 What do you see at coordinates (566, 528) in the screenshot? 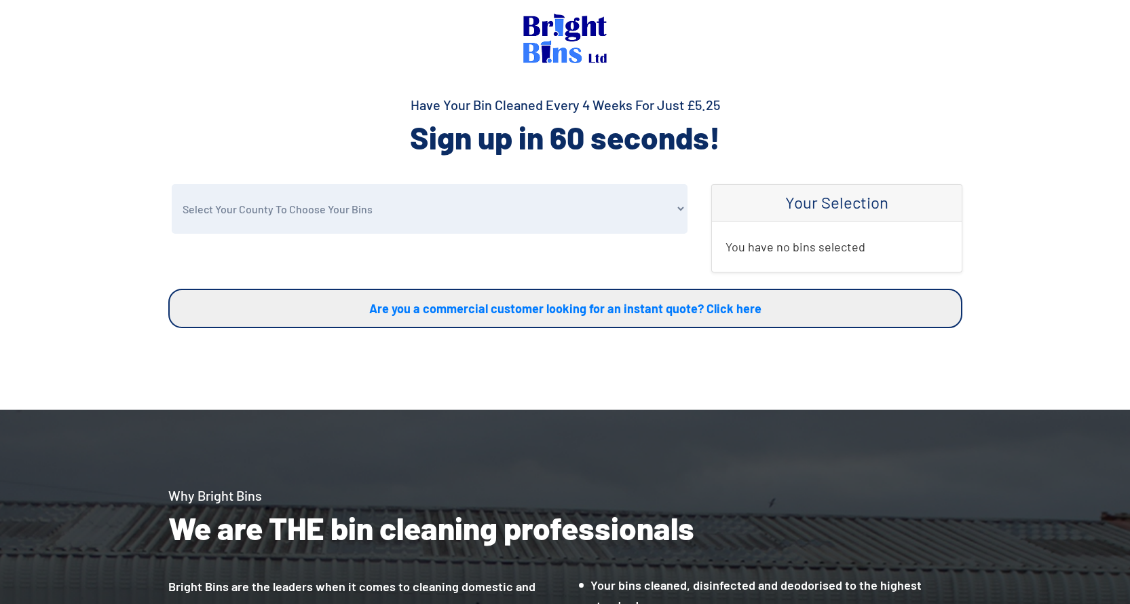
I see `h2: We are THE bin cleaning professionals` at bounding box center [566, 528].